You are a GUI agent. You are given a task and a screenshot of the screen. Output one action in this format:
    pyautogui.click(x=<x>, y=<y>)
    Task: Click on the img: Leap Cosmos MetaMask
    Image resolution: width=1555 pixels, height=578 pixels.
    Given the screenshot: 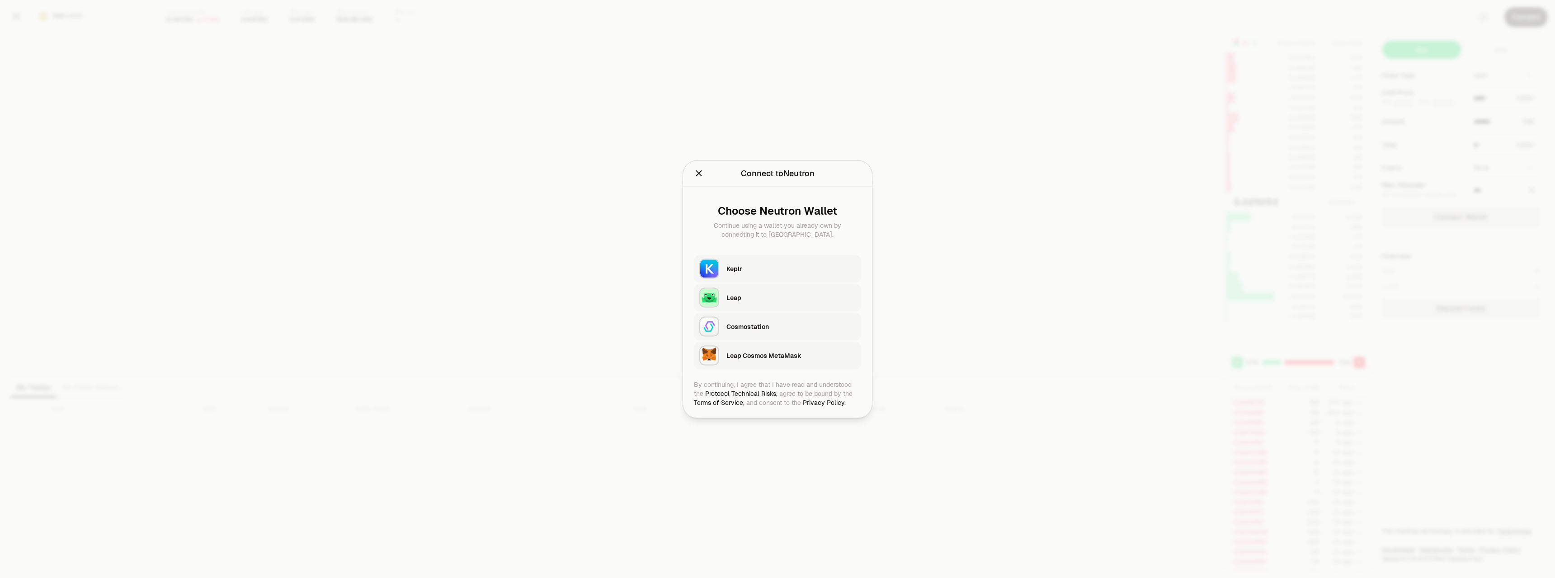 What is the action you would take?
    pyautogui.click(x=709, y=355)
    